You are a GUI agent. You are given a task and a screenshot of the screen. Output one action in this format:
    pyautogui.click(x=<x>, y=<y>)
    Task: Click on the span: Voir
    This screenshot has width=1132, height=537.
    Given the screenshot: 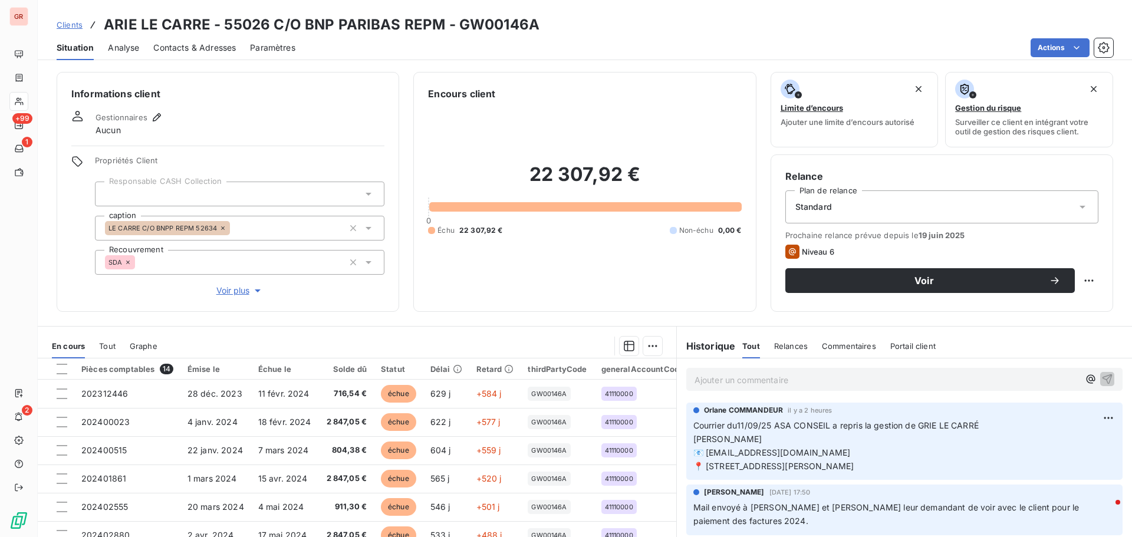 What is the action you would take?
    pyautogui.click(x=924, y=281)
    